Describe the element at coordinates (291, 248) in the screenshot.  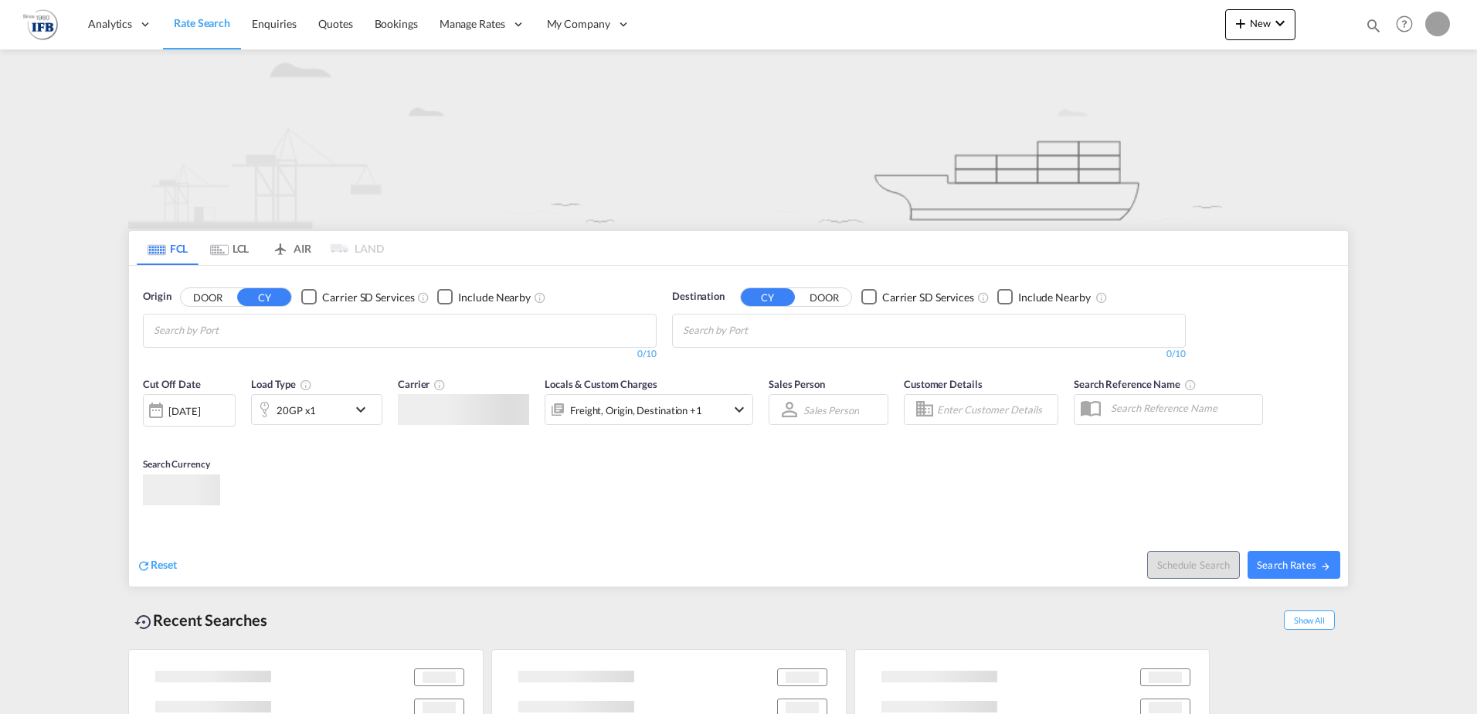
I see `md-tab-item: AIR` at that location.